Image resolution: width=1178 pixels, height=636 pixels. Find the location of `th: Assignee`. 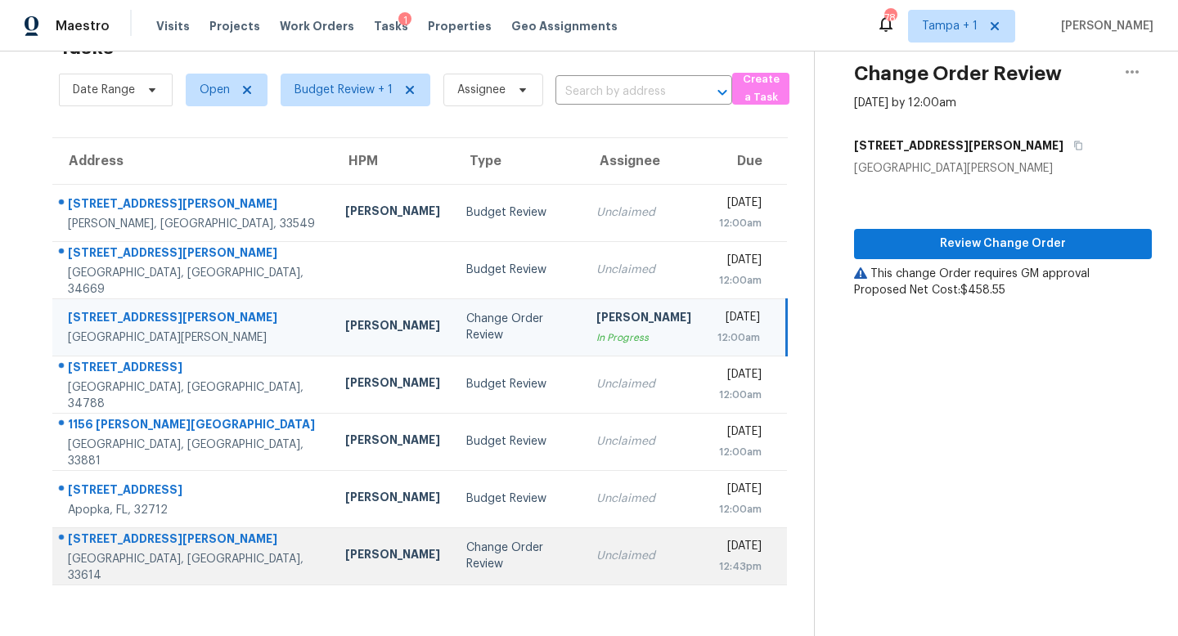

th: Assignee is located at coordinates (644, 161).